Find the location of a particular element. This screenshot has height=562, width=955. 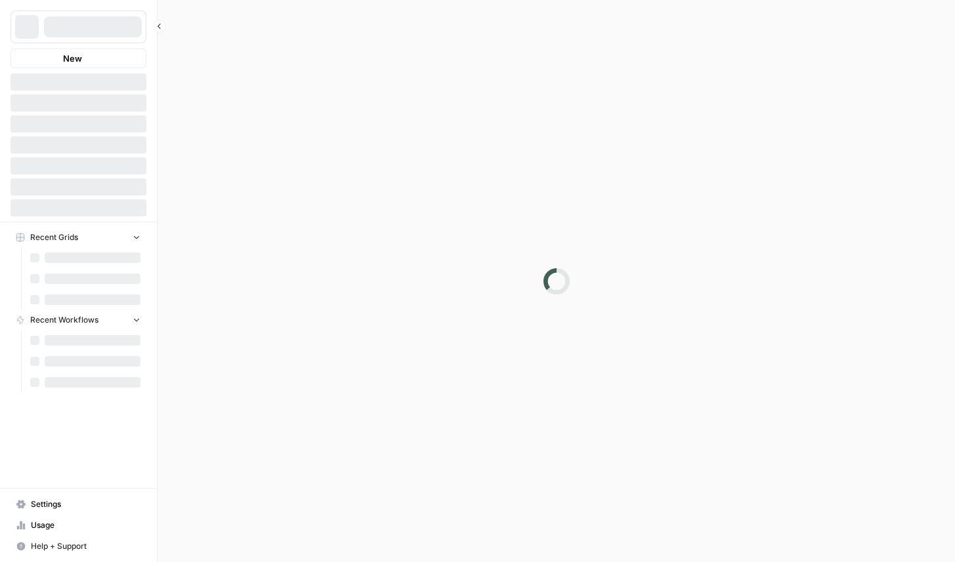

button: New is located at coordinates (78, 58).